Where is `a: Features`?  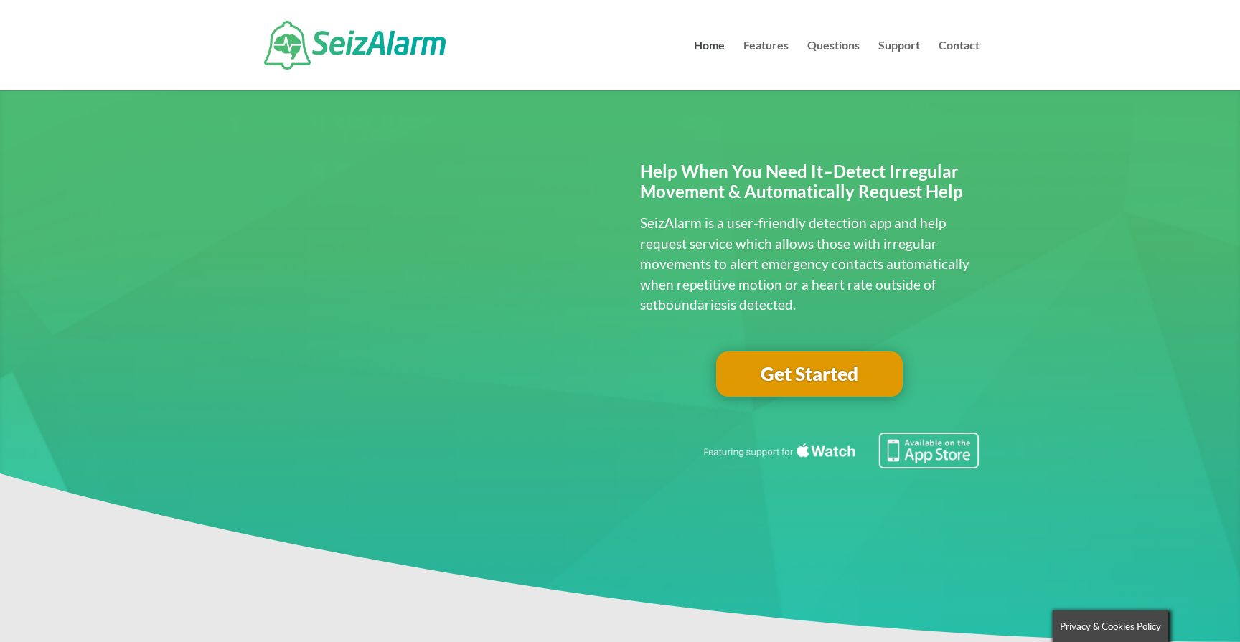
a: Features is located at coordinates (766, 65).